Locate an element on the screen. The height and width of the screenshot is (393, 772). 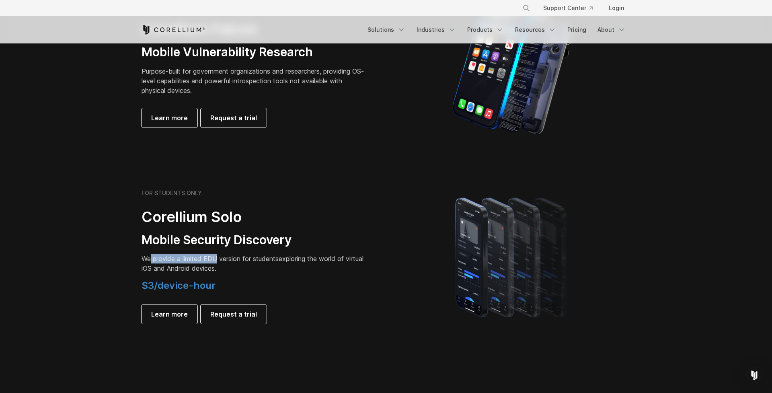
div: Open Intercom Messenger is located at coordinates (754, 375).